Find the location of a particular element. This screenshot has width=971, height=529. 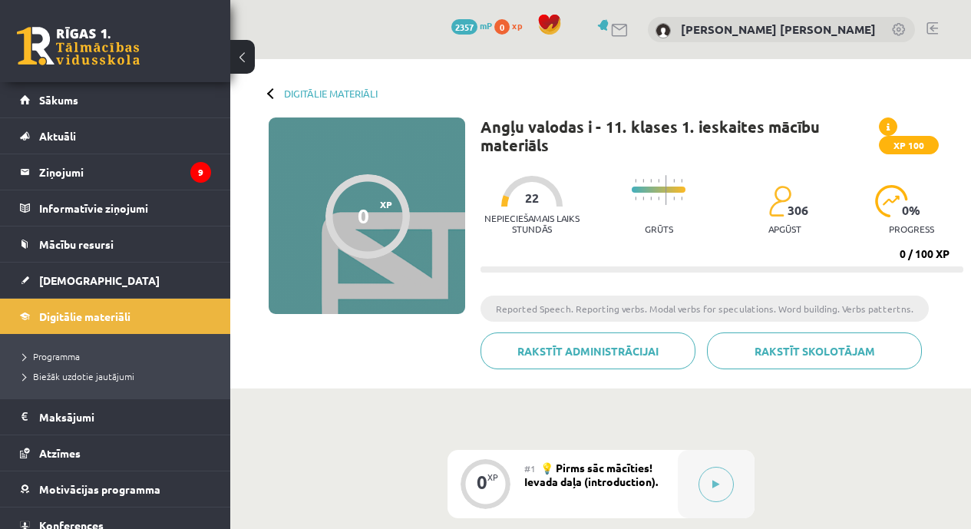

span: Biežāk uzdotie jautājumi is located at coordinates (78, 376).